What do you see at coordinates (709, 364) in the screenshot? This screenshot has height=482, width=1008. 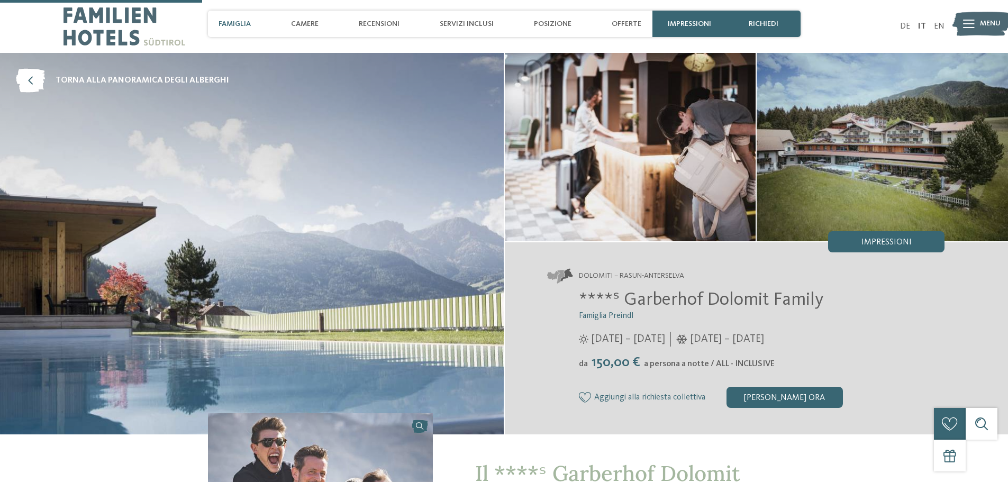 I see `span: a persona a notte / ALL - INCLUSIVE` at bounding box center [709, 364].